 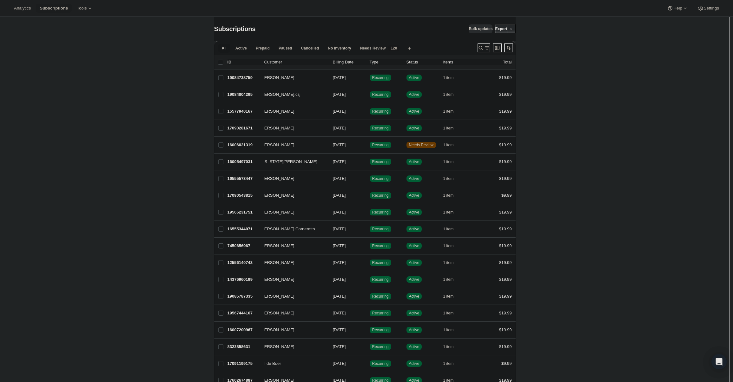 I want to click on button: Subscriptions, so click(x=54, y=8).